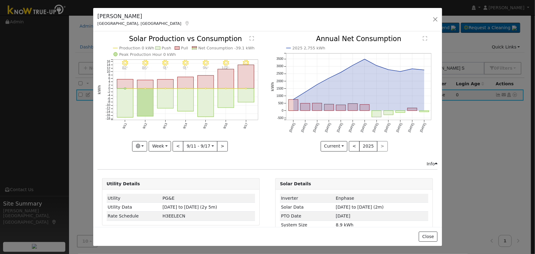 This screenshot has height=254, width=535. I want to click on div: Info, so click(432, 164).